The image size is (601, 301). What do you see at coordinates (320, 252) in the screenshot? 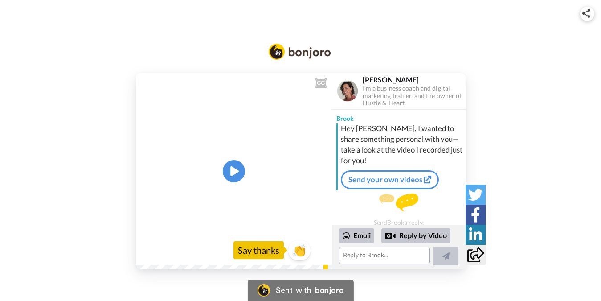
I see `img: Full screen` at bounding box center [320, 252].